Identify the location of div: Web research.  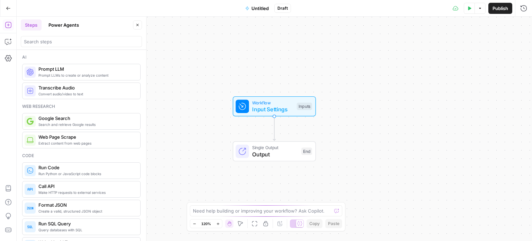
(81, 106).